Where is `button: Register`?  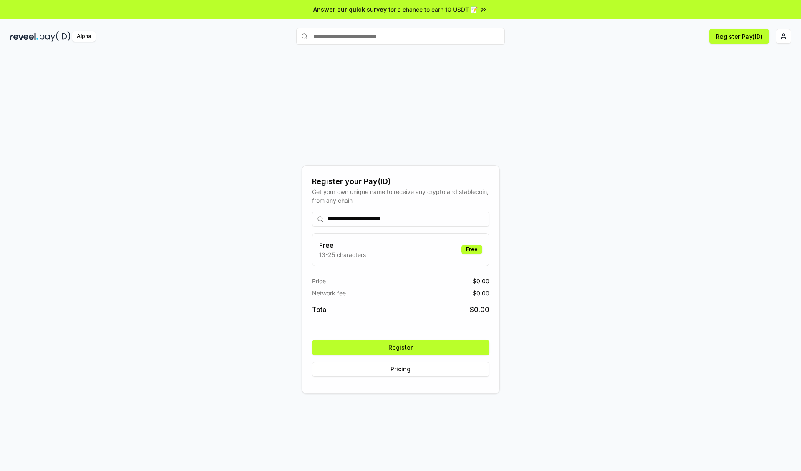 button: Register is located at coordinates (401, 348).